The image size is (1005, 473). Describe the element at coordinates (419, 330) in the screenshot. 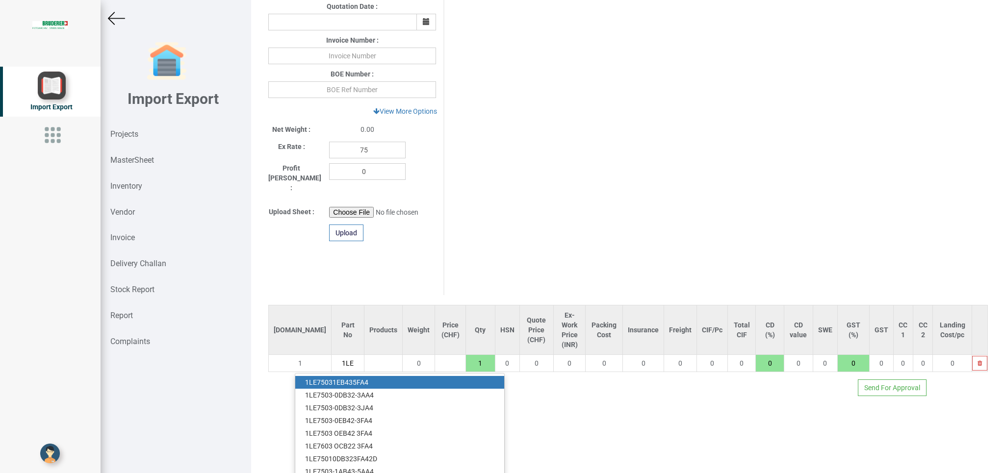

I see `th: Weight` at that location.